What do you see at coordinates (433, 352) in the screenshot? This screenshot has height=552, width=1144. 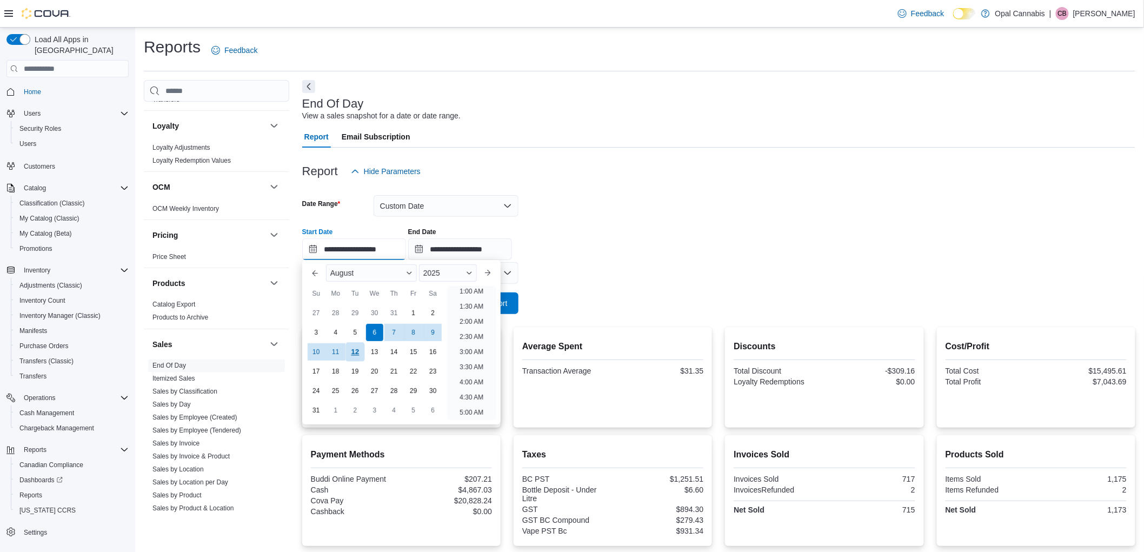 I see `div: day-16` at bounding box center [433, 352].